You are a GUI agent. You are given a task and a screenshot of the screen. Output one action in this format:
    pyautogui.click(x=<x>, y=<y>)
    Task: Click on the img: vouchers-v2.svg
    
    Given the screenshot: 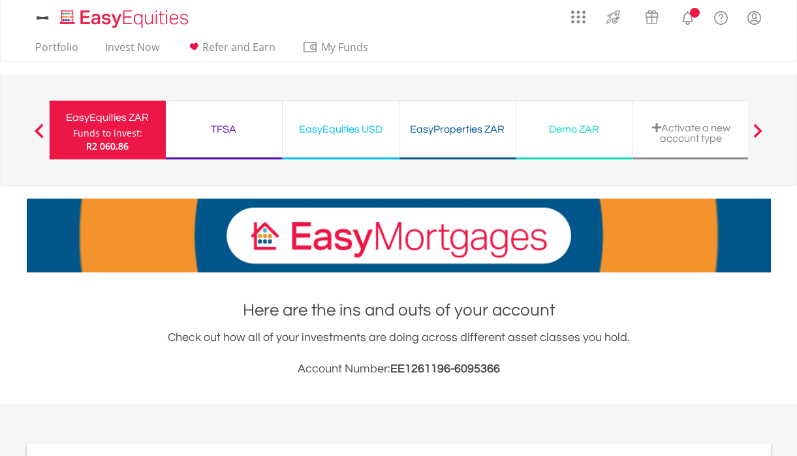 What is the action you would take?
    pyautogui.click(x=652, y=17)
    